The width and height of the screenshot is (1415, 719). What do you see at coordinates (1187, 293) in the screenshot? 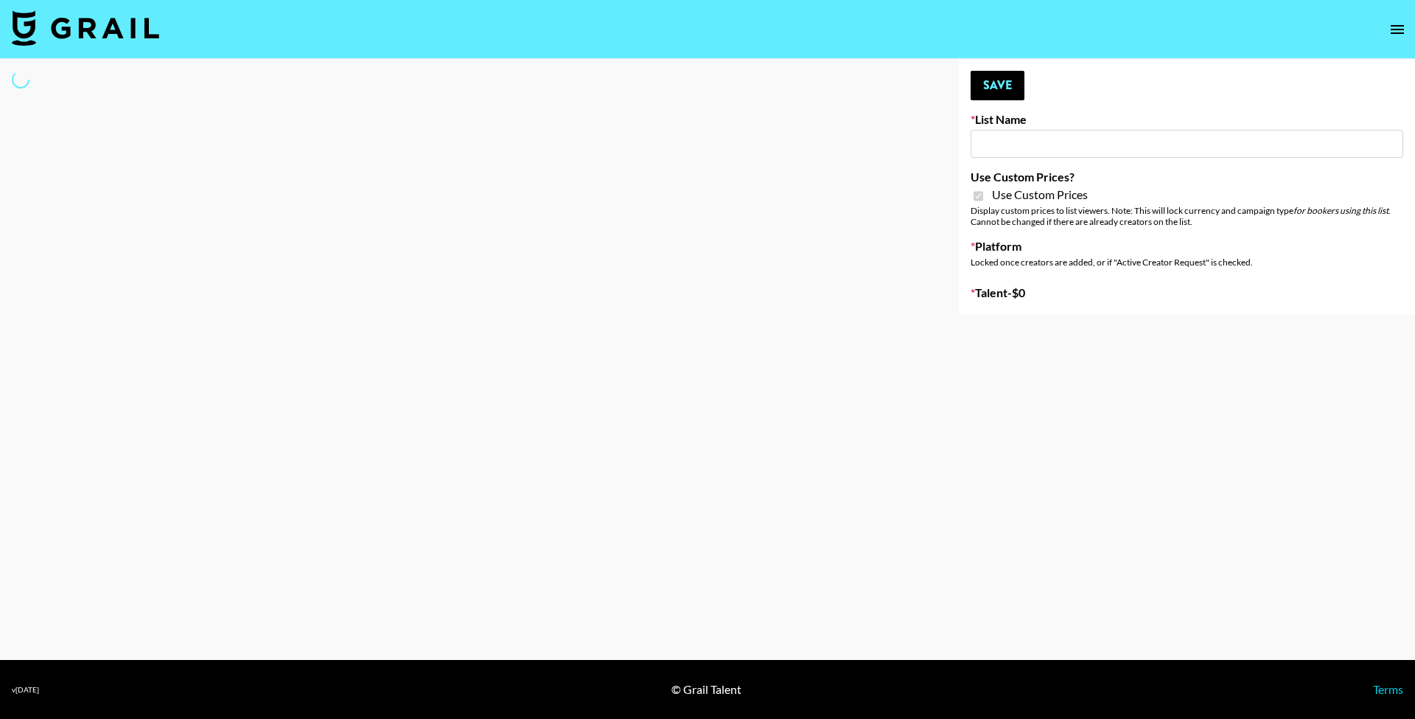
I see `label: Talent - $ 0` at bounding box center [1187, 293].